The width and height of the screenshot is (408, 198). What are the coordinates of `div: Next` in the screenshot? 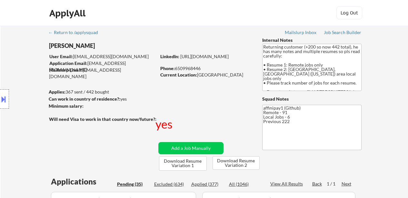 It's located at (346, 184).